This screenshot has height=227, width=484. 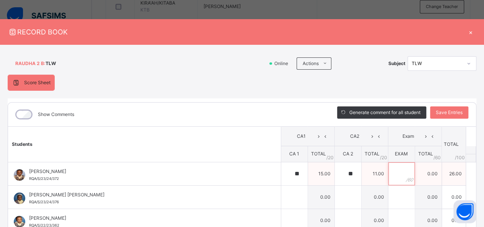 I want to click on span: / 60, so click(x=437, y=158).